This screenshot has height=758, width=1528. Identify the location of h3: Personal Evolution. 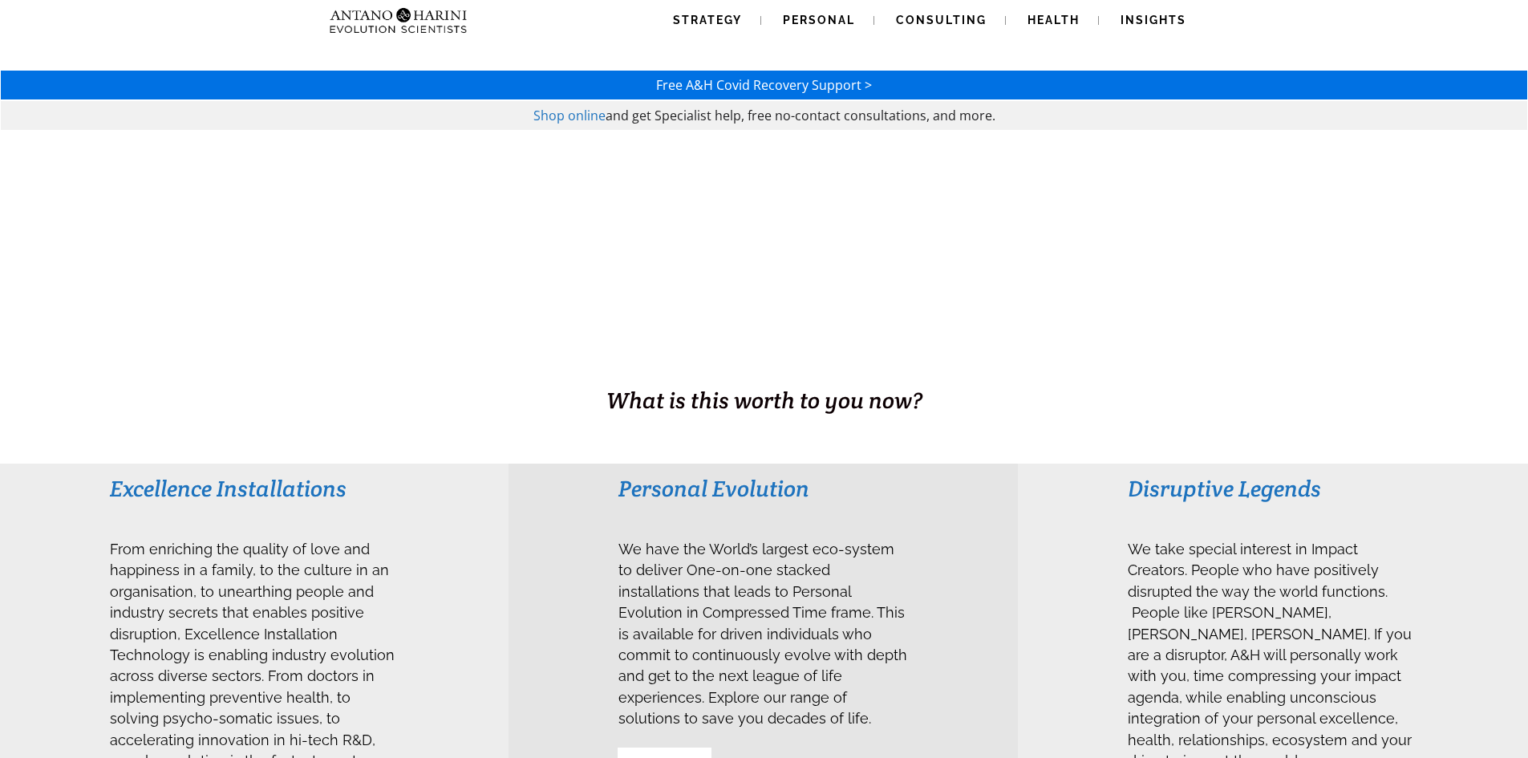
(763, 488).